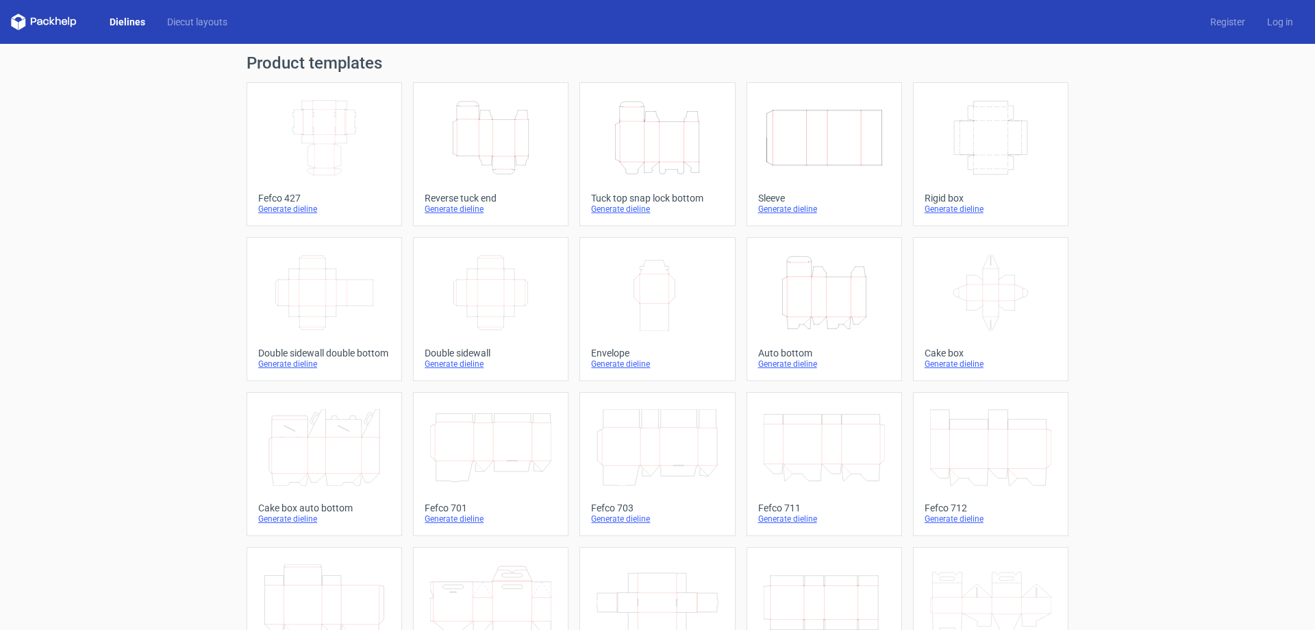 This screenshot has width=1315, height=630. Describe the element at coordinates (324, 508) in the screenshot. I see `div: Cake box auto bottom` at that location.